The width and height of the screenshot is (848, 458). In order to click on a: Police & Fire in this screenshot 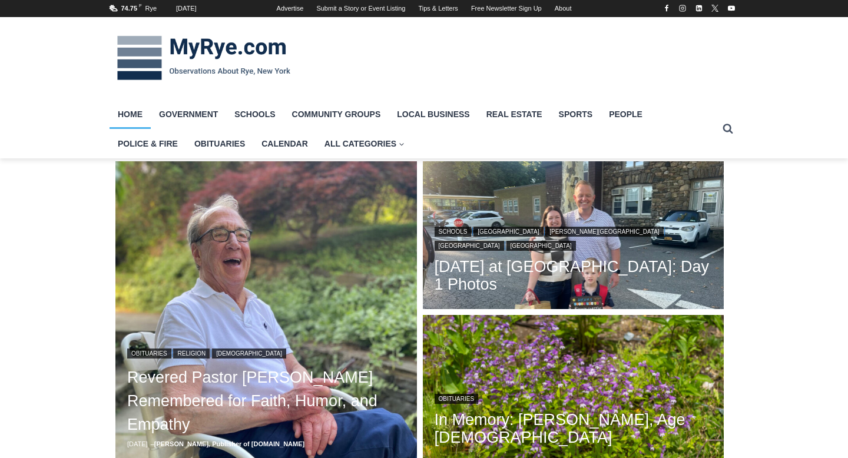, I will do `click(148, 144)`.